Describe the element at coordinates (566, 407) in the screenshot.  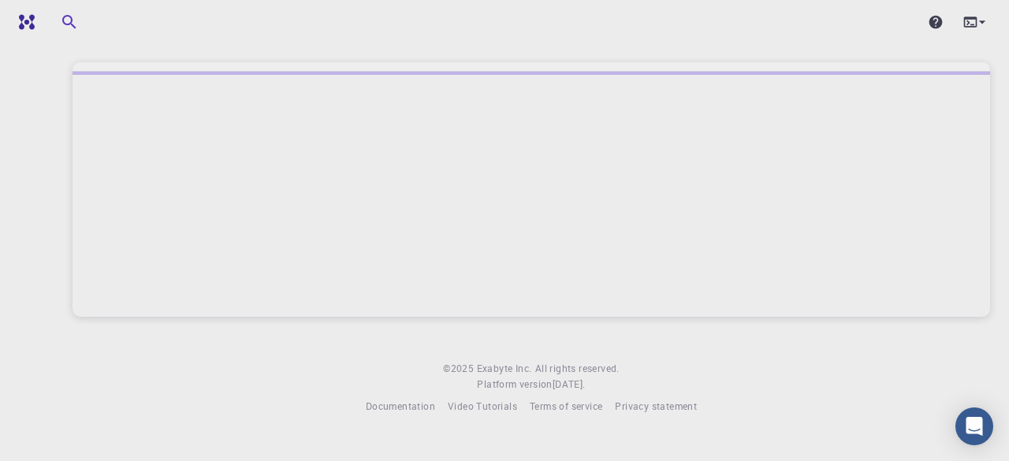
I see `a: Terms of service` at that location.